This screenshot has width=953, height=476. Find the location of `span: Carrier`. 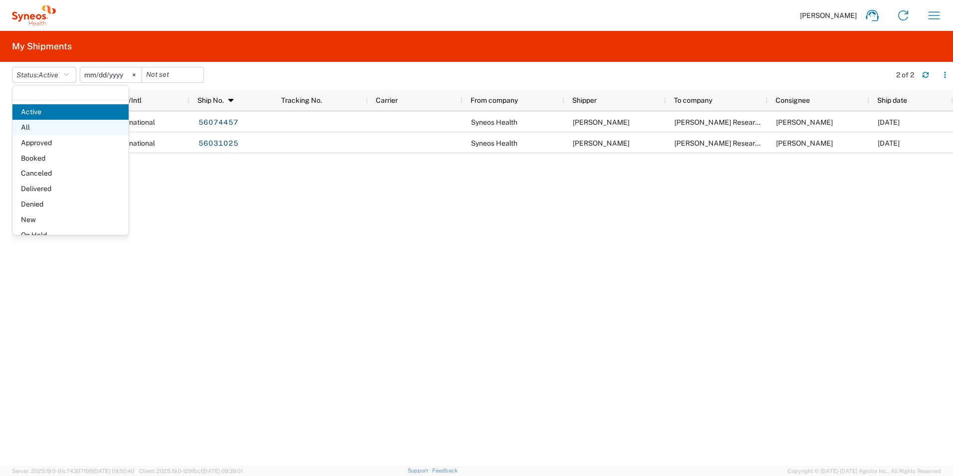

span: Carrier is located at coordinates (387, 100).